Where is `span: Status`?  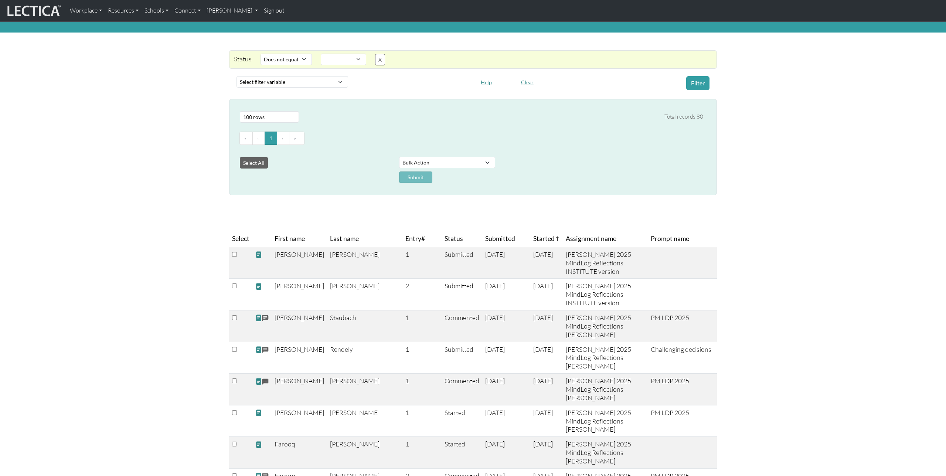 span: Status is located at coordinates (454, 239).